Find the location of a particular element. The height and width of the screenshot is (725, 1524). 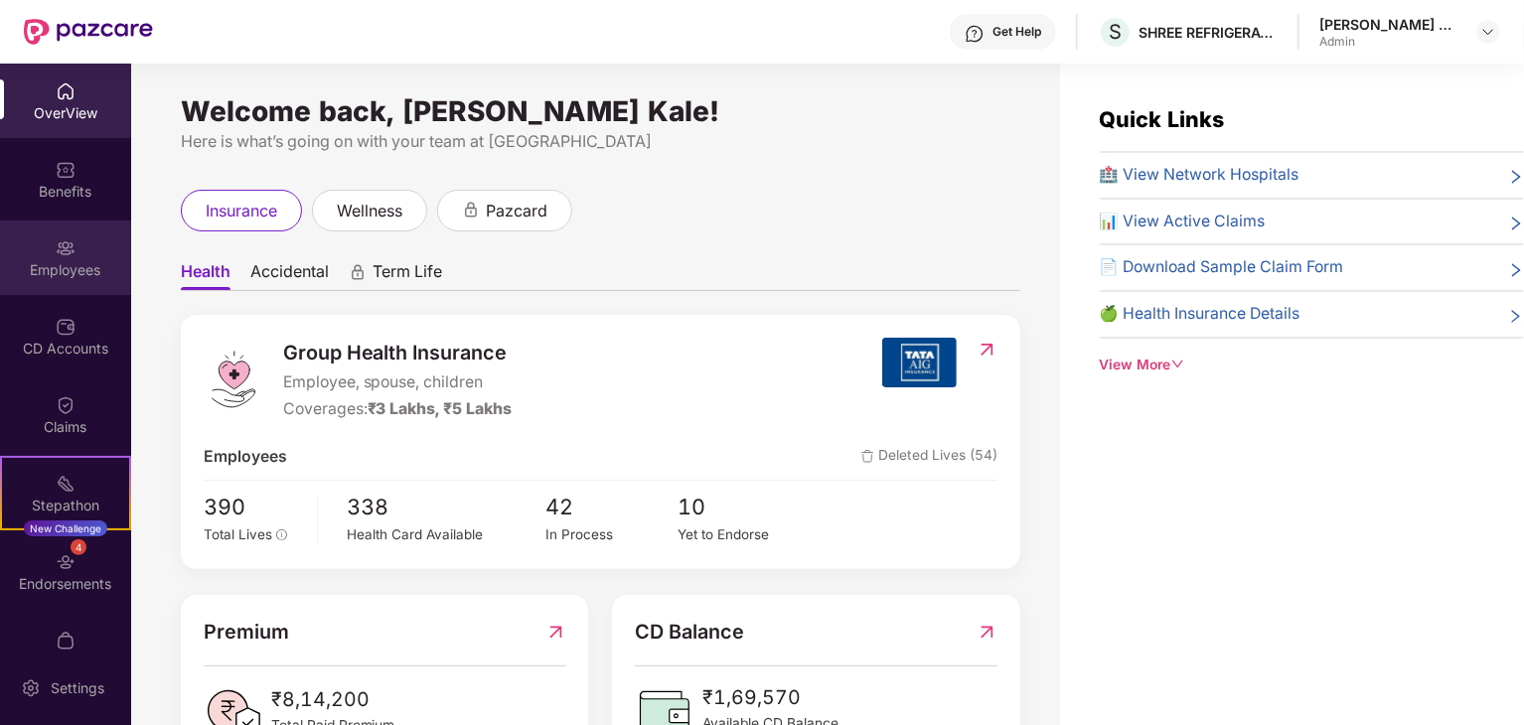

span: 10 is located at coordinates (744, 508).